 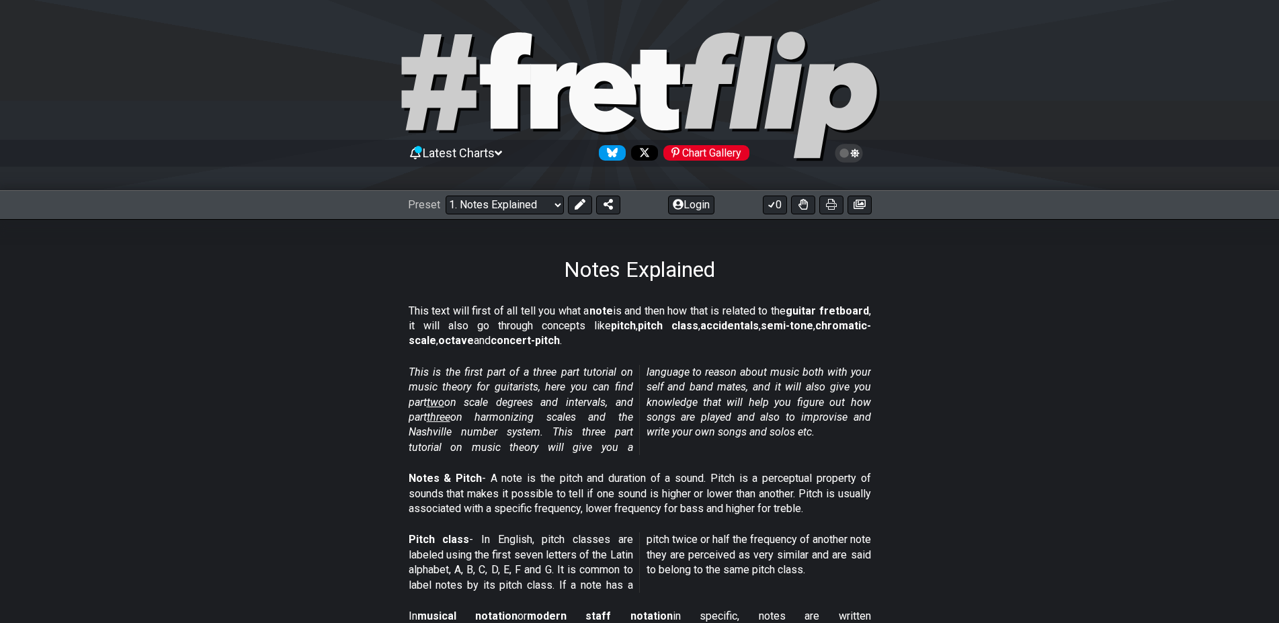 What do you see at coordinates (729, 325) in the screenshot?
I see `strong: accidentals` at bounding box center [729, 325].